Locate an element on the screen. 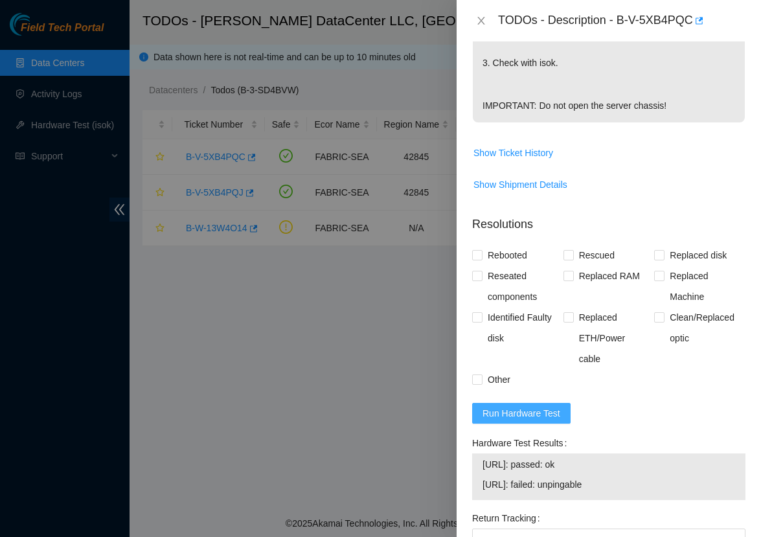  span: Other is located at coordinates (499, 380).